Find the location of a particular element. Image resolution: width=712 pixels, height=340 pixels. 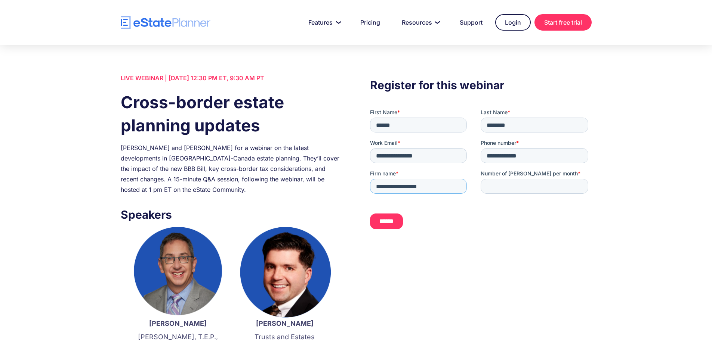

h3: Speakers is located at coordinates (231, 215).